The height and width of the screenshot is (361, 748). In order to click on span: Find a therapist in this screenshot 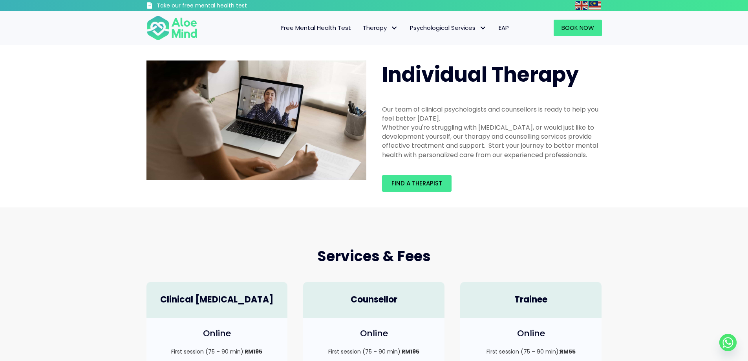, I will do `click(416, 183)`.